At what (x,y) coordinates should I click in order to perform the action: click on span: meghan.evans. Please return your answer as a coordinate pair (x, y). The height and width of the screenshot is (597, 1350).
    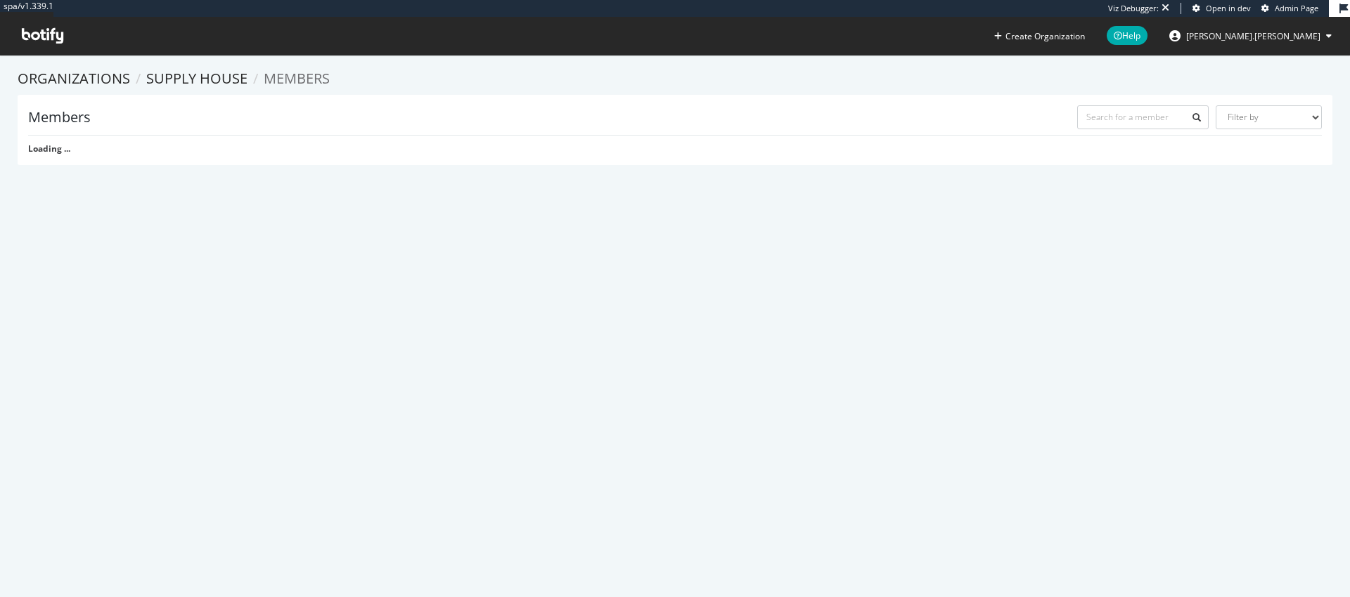
    Looking at the image, I should click on (1253, 36).